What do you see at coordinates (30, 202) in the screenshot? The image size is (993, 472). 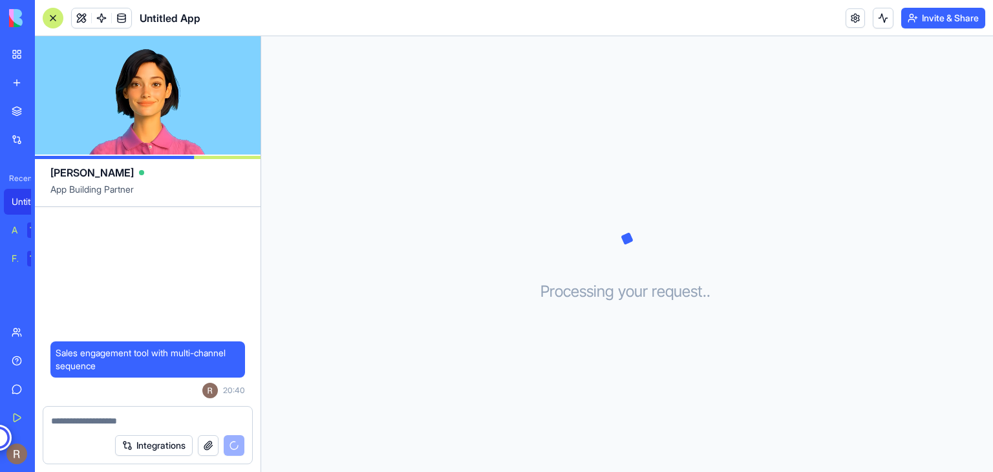 I see `div: Untitled App` at bounding box center [30, 202].